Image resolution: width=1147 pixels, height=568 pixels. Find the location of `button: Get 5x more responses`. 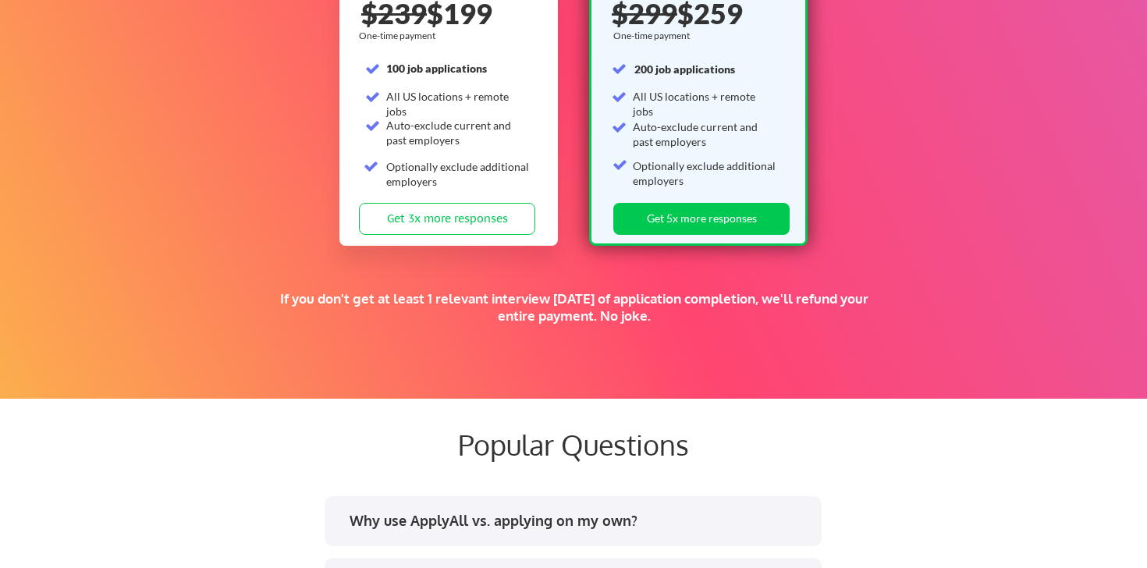

button: Get 5x more responses is located at coordinates (702, 219).